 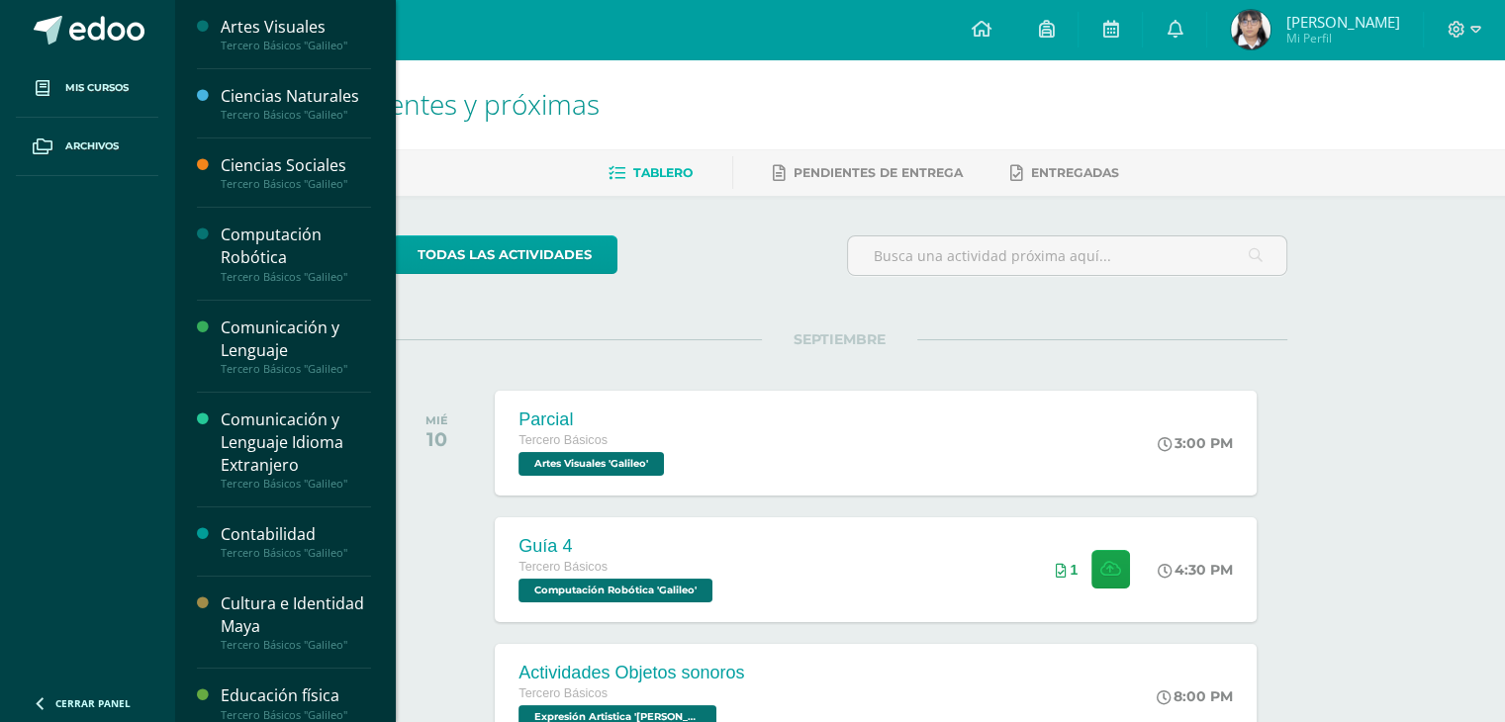 What do you see at coordinates (296, 622) in the screenshot?
I see `a: Cultura e Identidad MayaTercero Básicos "Galileo"` at bounding box center [296, 622].